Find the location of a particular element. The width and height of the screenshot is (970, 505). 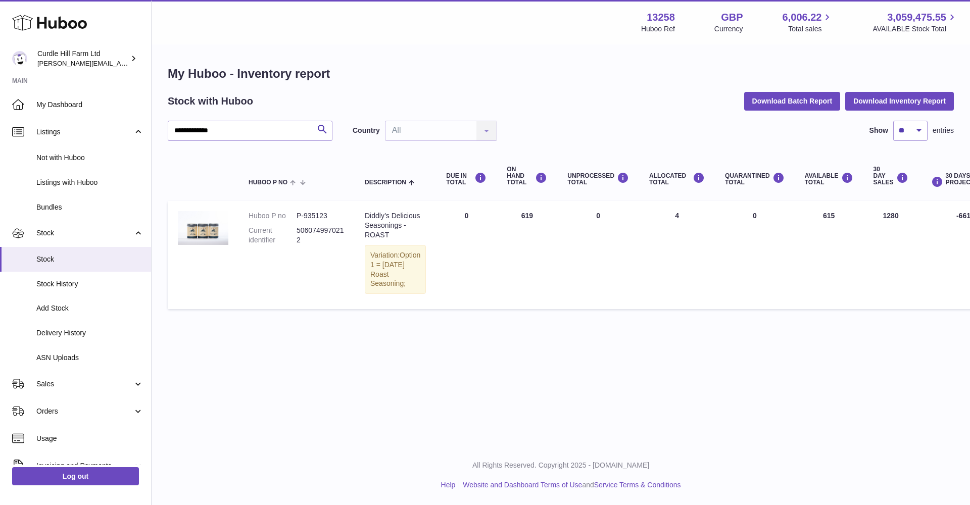

div: 30 DAY SALES is located at coordinates (891, 176).